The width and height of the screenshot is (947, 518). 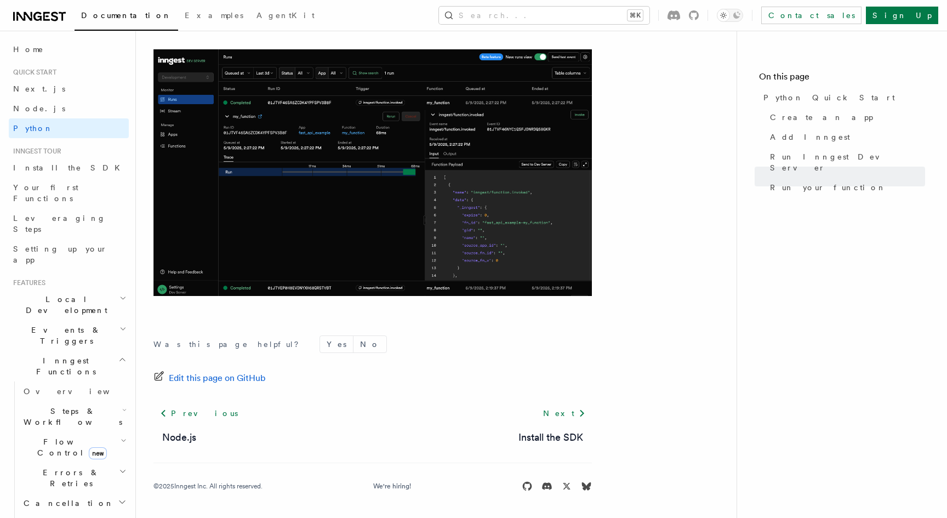 I want to click on button: Steps & Workflows, so click(x=74, y=417).